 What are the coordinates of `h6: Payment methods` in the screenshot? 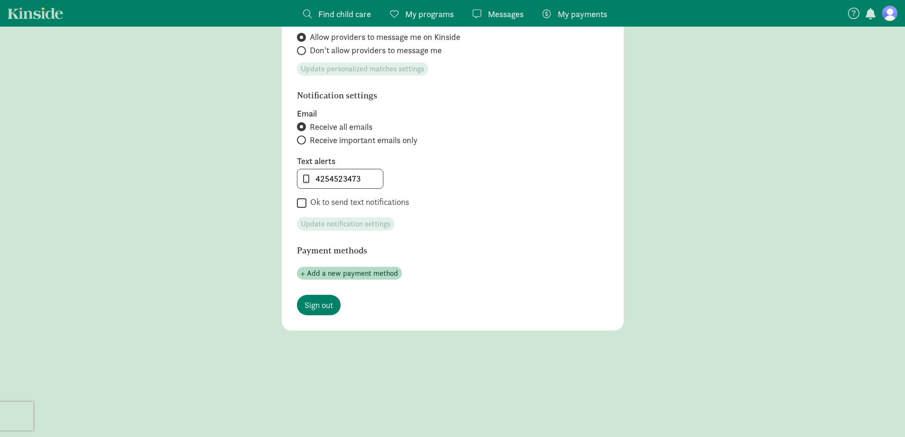 It's located at (428, 250).